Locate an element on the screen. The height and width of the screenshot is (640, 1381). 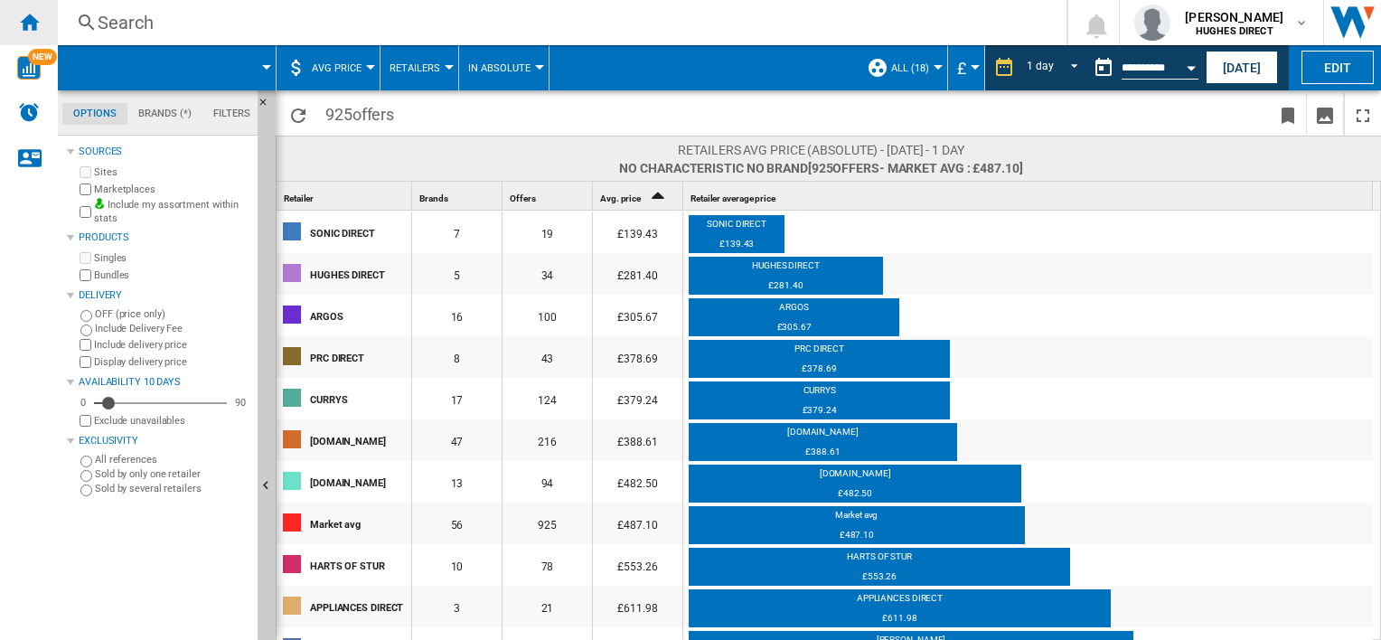
span: - Market avg : £487.10 is located at coordinates (949, 168).